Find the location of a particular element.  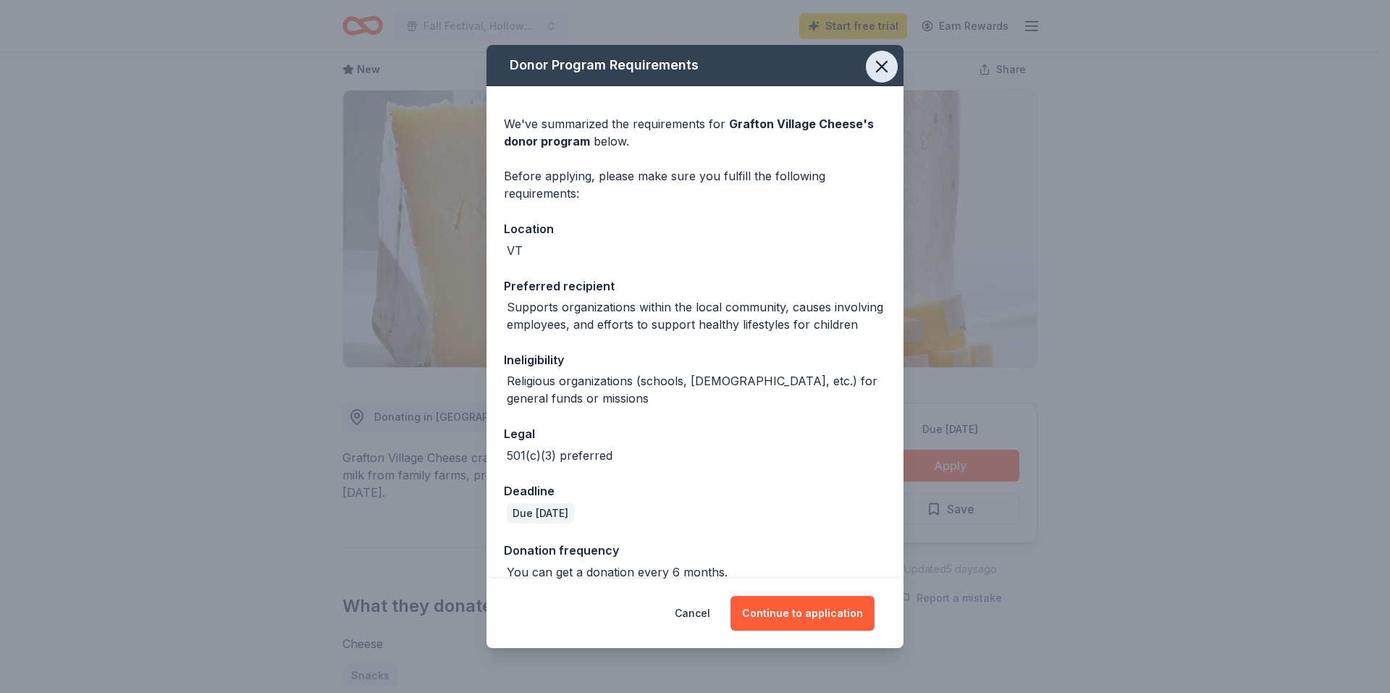

div: Ineligibility is located at coordinates (695, 360).